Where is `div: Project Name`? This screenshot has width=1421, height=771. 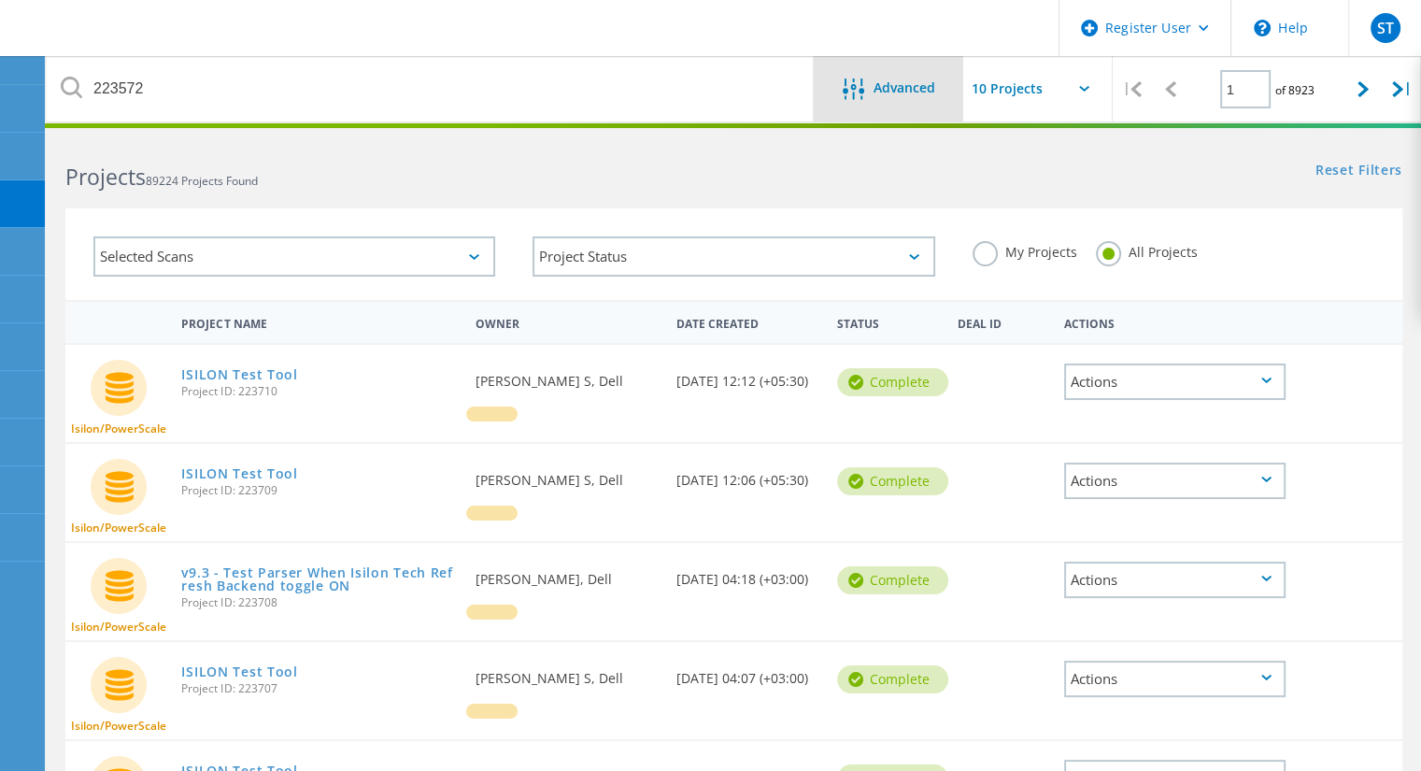 div: Project Name is located at coordinates (318, 321).